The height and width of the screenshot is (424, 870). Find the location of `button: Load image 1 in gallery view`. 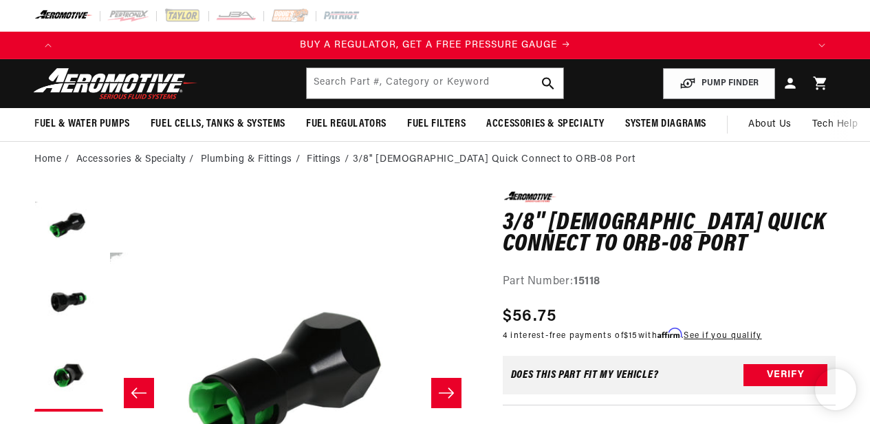

button: Load image 1 in gallery view is located at coordinates (69, 226).